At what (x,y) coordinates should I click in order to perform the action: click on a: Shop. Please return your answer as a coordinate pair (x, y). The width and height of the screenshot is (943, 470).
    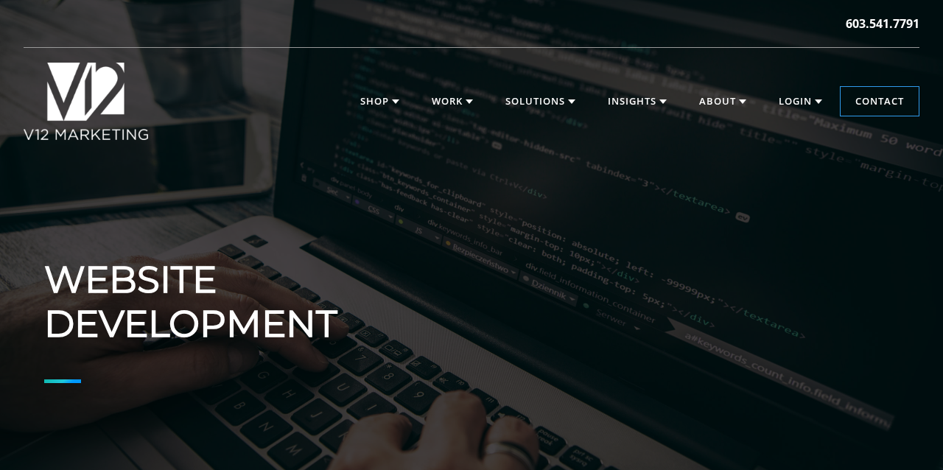
    Looking at the image, I should click on (379, 102).